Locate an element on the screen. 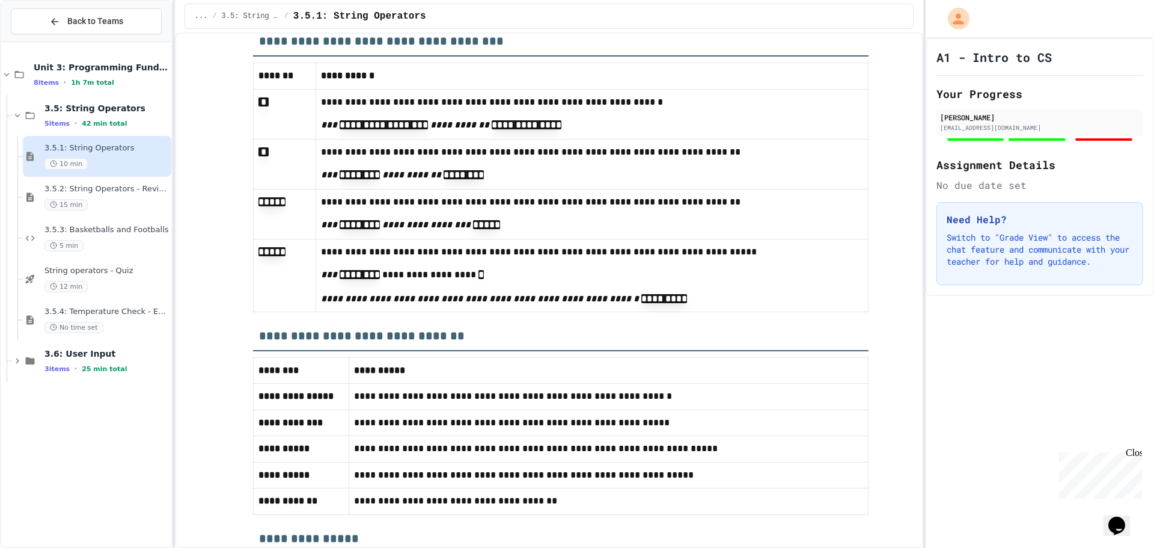  span: No time set is located at coordinates (74, 327).